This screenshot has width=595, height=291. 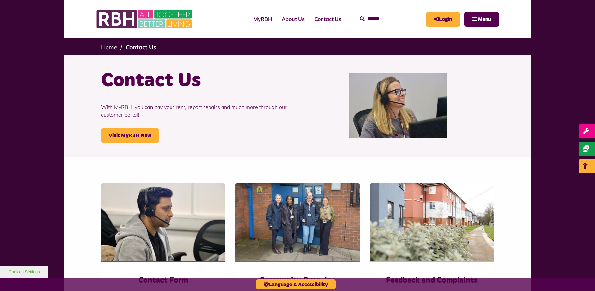 I want to click on button: Language & Accessibility, so click(x=296, y=285).